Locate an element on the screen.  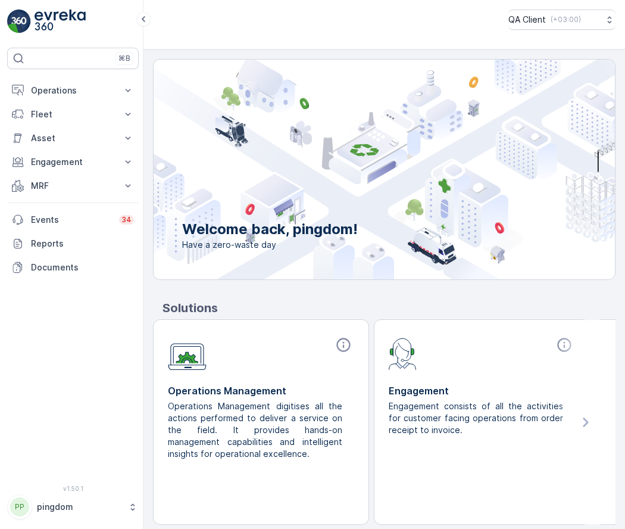
p: Documents is located at coordinates (82, 267).